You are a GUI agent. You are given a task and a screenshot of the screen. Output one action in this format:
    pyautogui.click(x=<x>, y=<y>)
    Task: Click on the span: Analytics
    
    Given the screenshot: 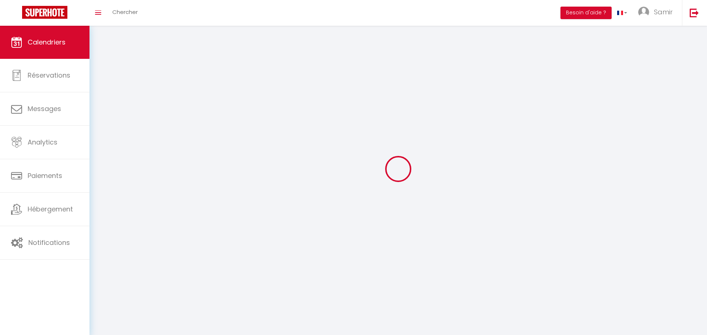 What is the action you would take?
    pyautogui.click(x=42, y=142)
    